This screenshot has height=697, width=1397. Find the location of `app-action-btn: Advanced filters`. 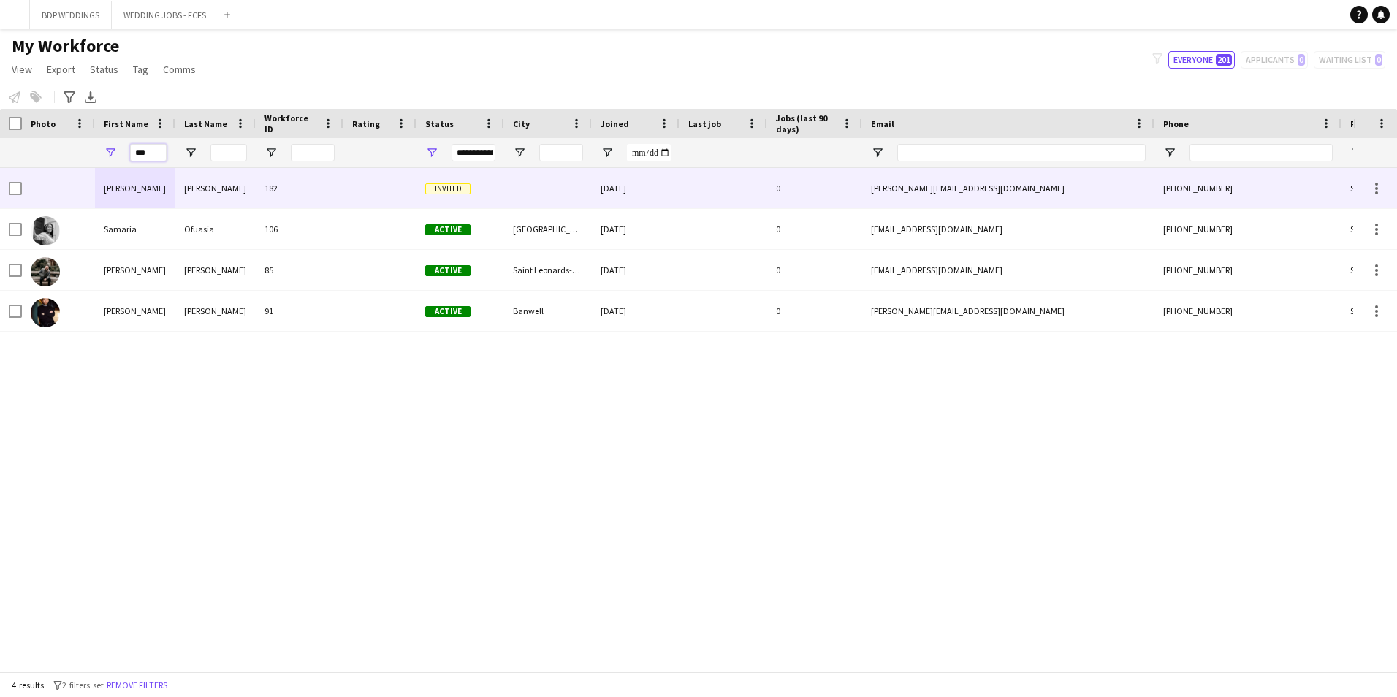

app-action-btn: Advanced filters is located at coordinates (69, 97).